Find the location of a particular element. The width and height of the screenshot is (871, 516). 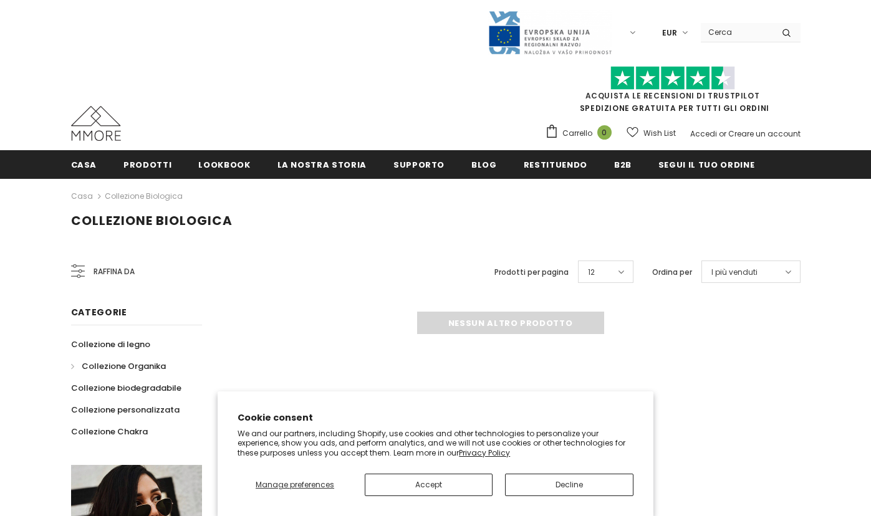

button: Manage preferences is located at coordinates (295, 485).